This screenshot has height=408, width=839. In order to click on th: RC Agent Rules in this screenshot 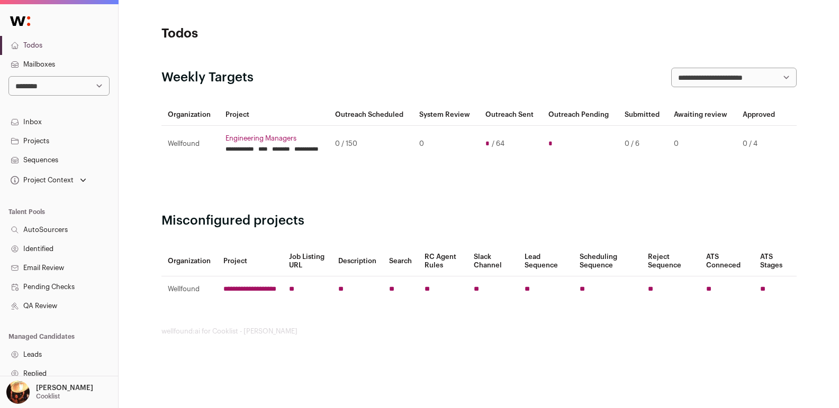, I will do `click(442, 261)`.